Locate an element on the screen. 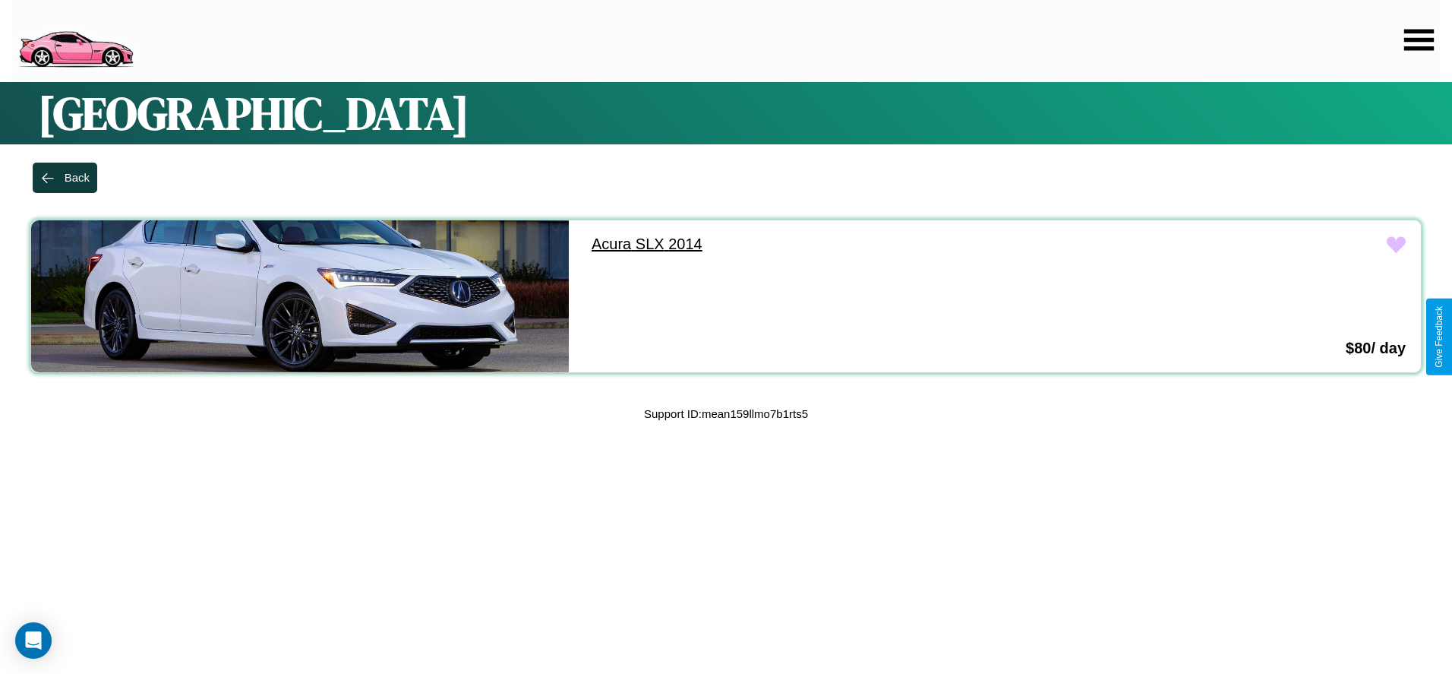 This screenshot has width=1452, height=674. img: logo is located at coordinates (75, 39).